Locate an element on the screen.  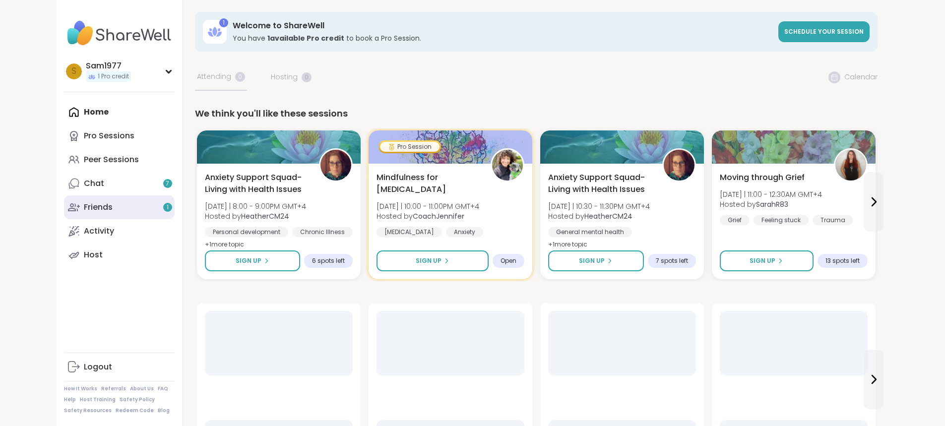
div: Pro Session is located at coordinates (410, 147).